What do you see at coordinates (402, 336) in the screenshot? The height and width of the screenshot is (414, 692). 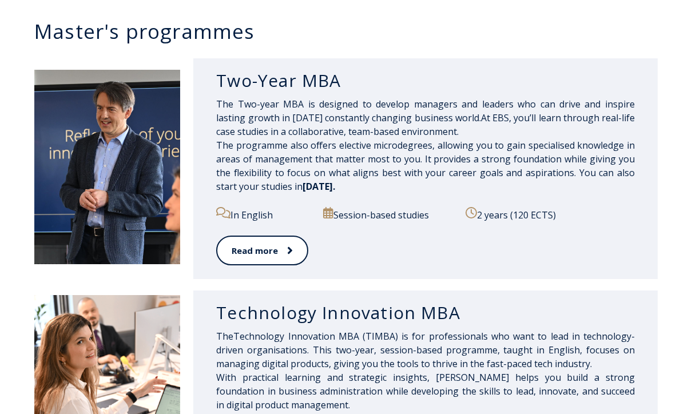 I see `span: BA (TIMBA) is for profes` at bounding box center [402, 336].